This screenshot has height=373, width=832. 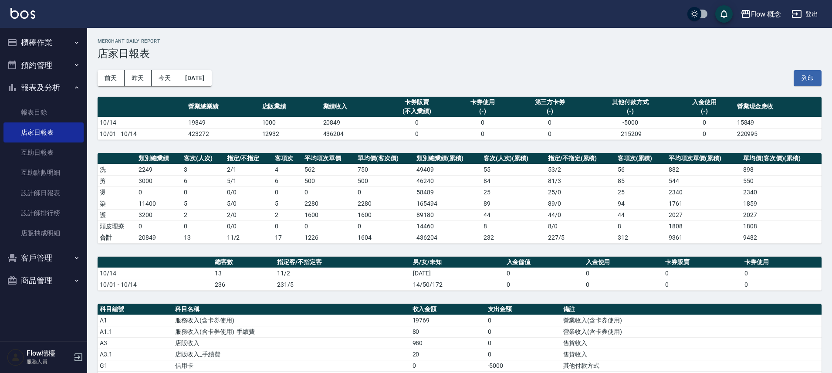 What do you see at coordinates (329, 158) in the screenshot?
I see `th: 平均項次單價` at bounding box center [329, 158].